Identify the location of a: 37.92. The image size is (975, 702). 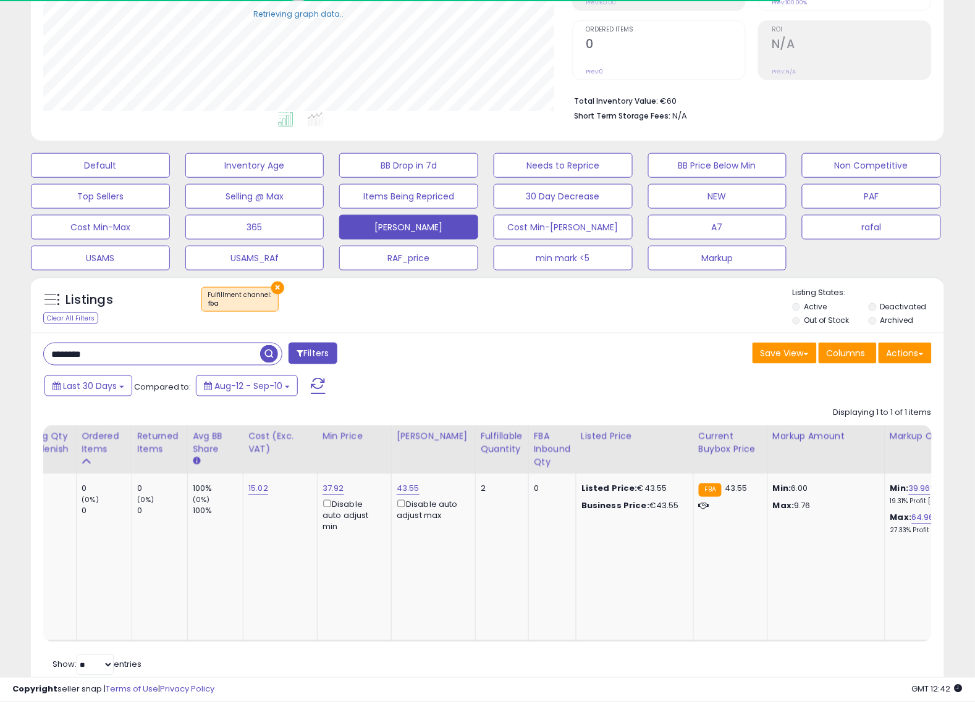
(333, 489).